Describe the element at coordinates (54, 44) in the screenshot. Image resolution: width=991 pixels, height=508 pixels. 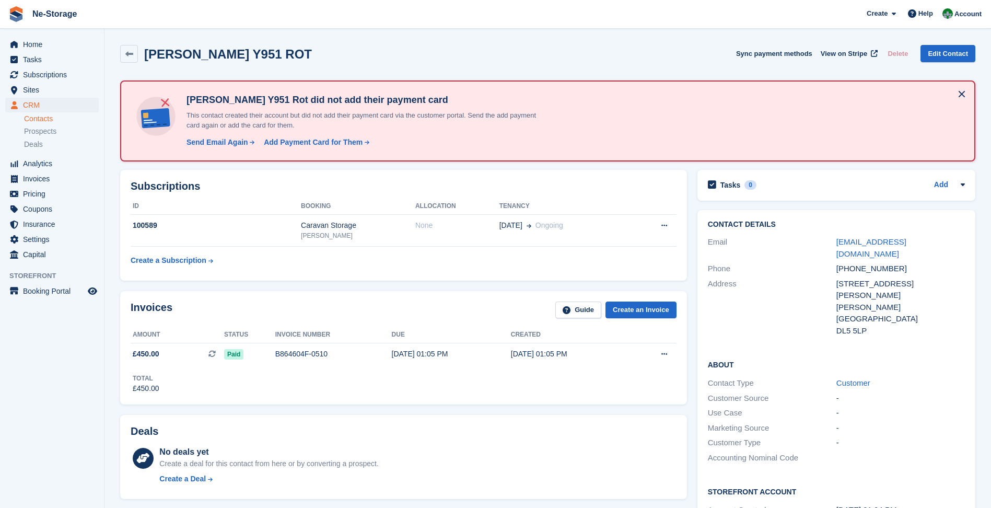
I see `span: Home` at that location.